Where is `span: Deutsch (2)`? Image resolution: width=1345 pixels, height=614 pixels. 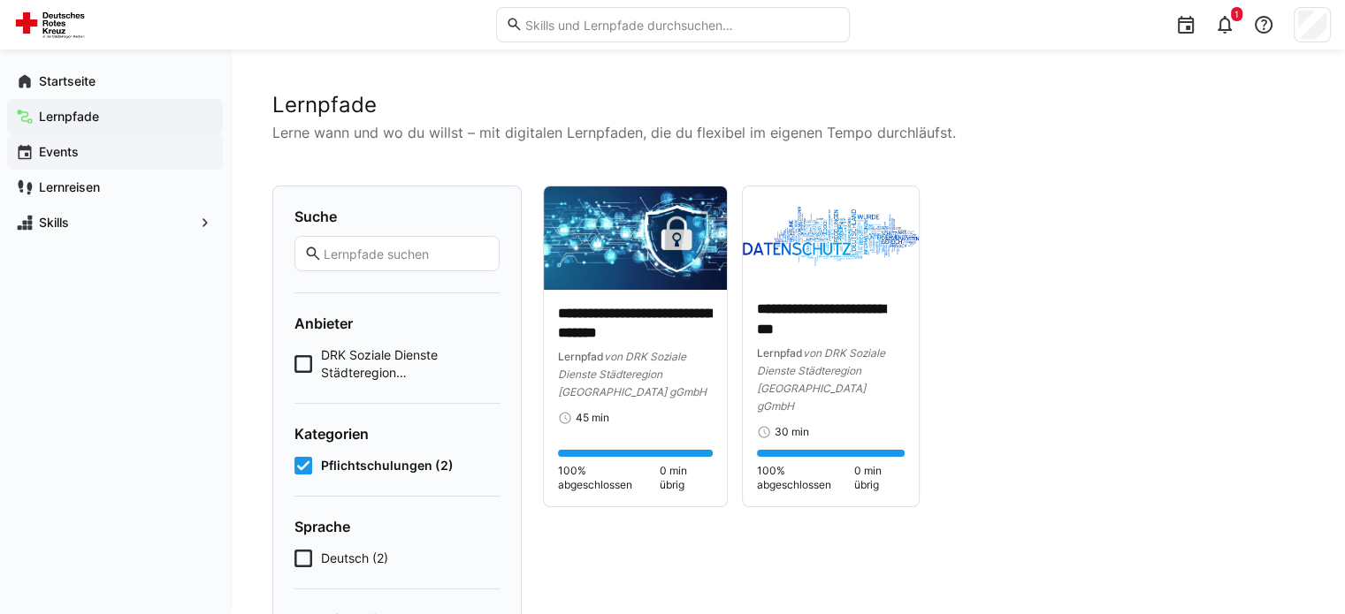
span: Deutsch (2) is located at coordinates (355, 559).